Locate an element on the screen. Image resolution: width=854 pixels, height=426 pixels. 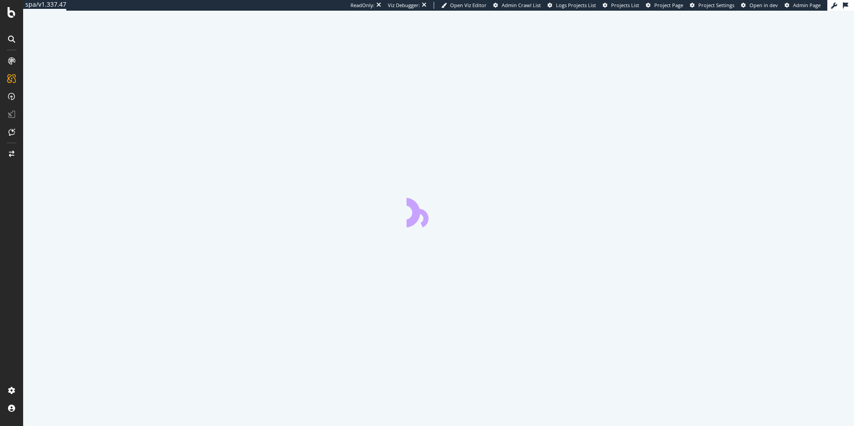
span: Project Page is located at coordinates (669, 5).